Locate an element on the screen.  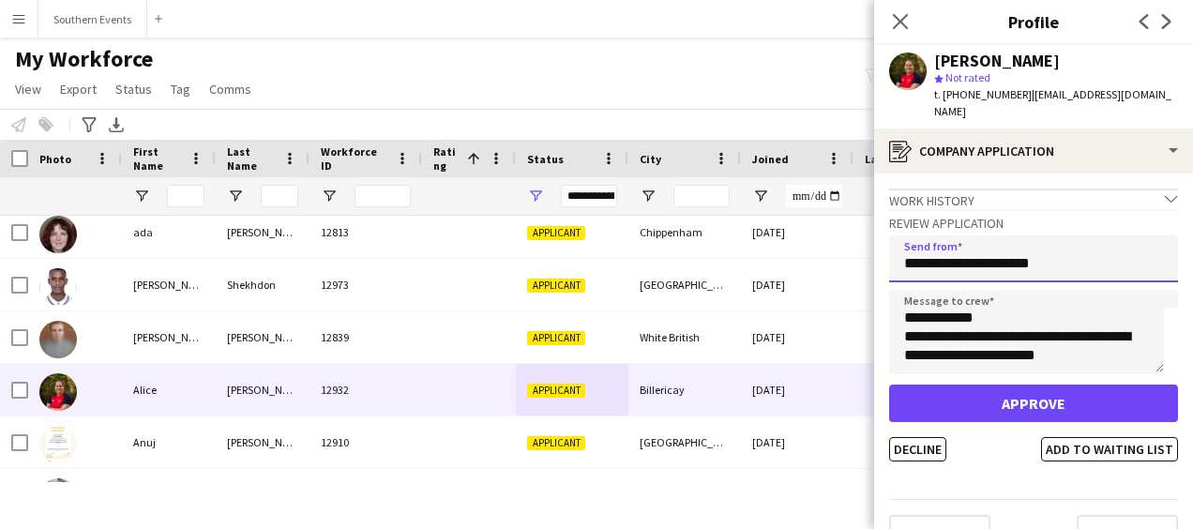
div: Alice is located at coordinates (169, 389).